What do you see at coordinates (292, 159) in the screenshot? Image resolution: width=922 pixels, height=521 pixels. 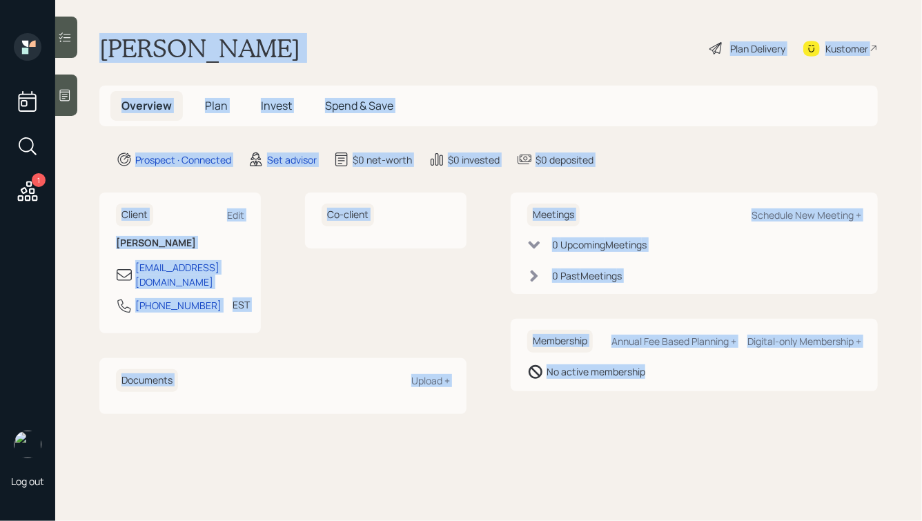 I see `div: Set advisor` at bounding box center [292, 159].